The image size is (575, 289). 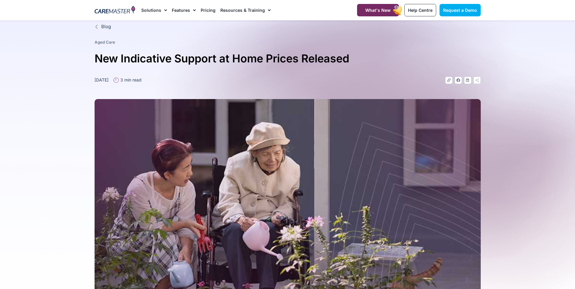 I want to click on span: Help Centre, so click(x=420, y=10).